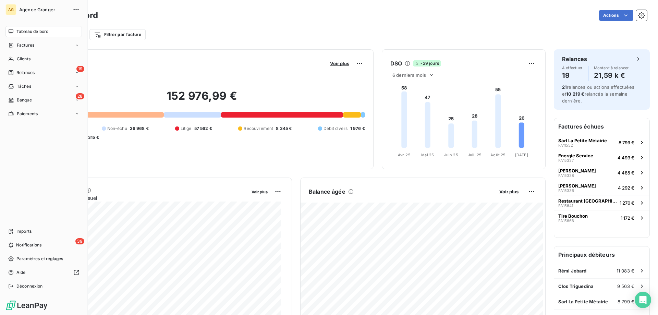  Describe the element at coordinates (24, 231) in the screenshot. I see `span: Imports` at that location.